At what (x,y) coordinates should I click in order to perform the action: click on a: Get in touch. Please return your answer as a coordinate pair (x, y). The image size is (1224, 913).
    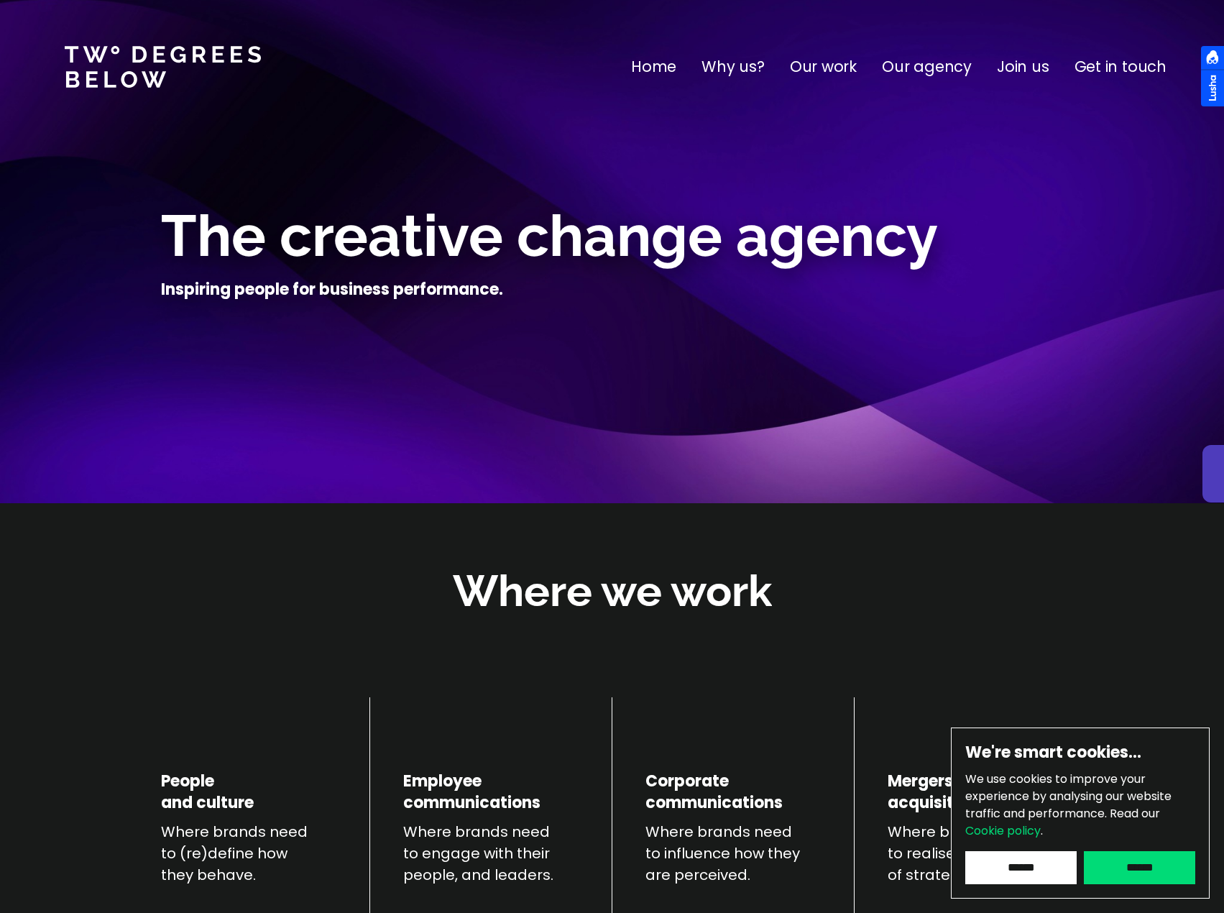
    Looking at the image, I should click on (1120, 67).